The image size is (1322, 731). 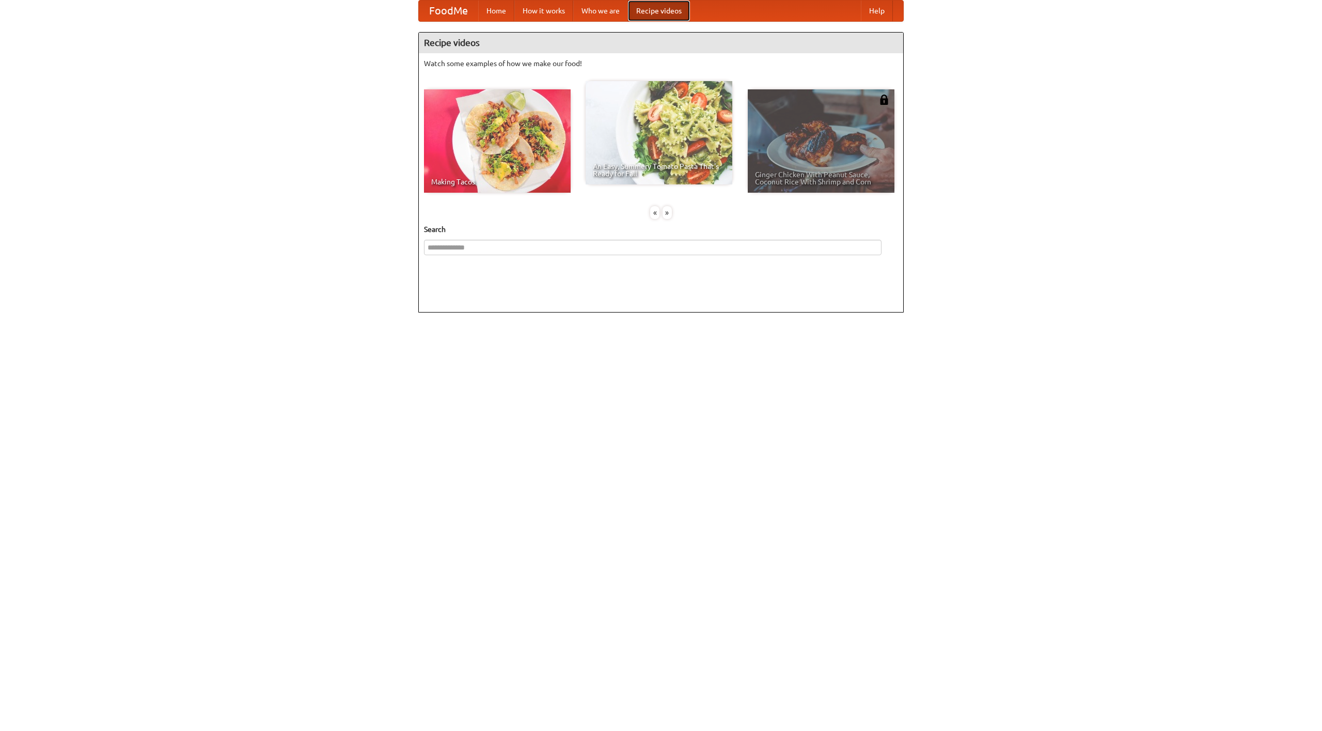 I want to click on a: Help, so click(x=877, y=11).